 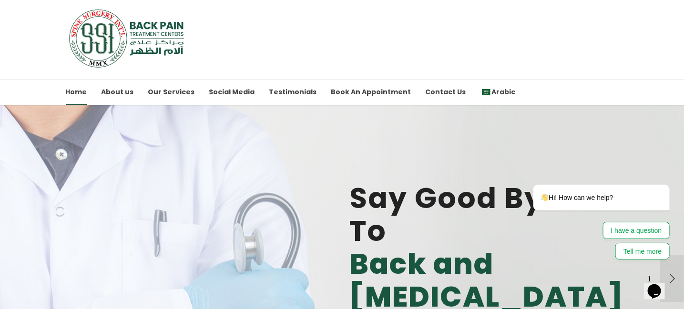 What do you see at coordinates (232, 92) in the screenshot?
I see `a: Social Media` at bounding box center [232, 92].